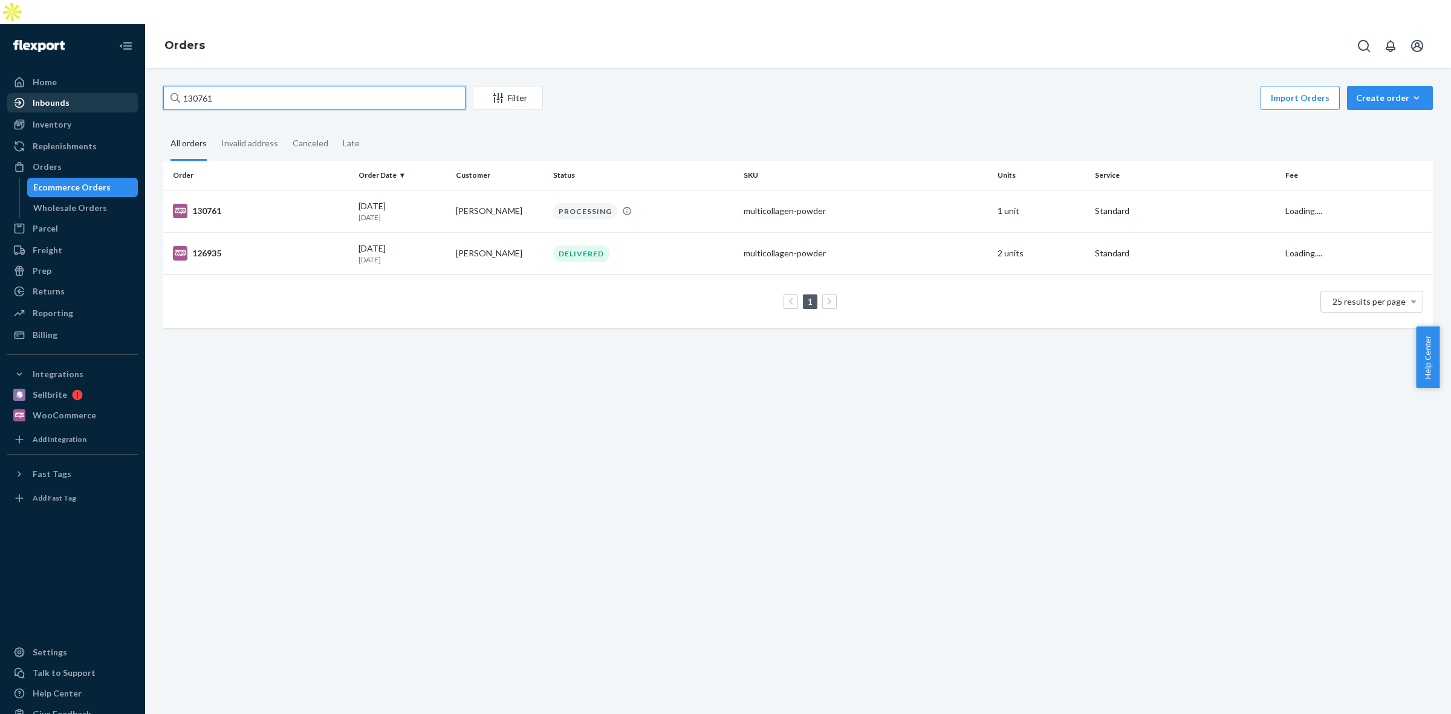  I want to click on th: SKU, so click(866, 175).